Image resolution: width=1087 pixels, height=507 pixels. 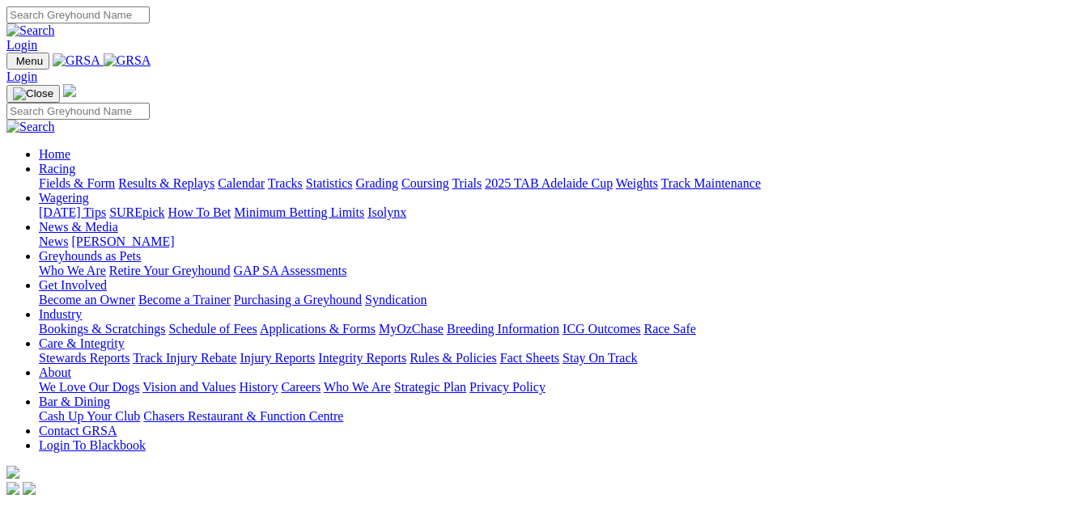 What do you see at coordinates (411, 329) in the screenshot?
I see `a: MyOzChase` at bounding box center [411, 329].